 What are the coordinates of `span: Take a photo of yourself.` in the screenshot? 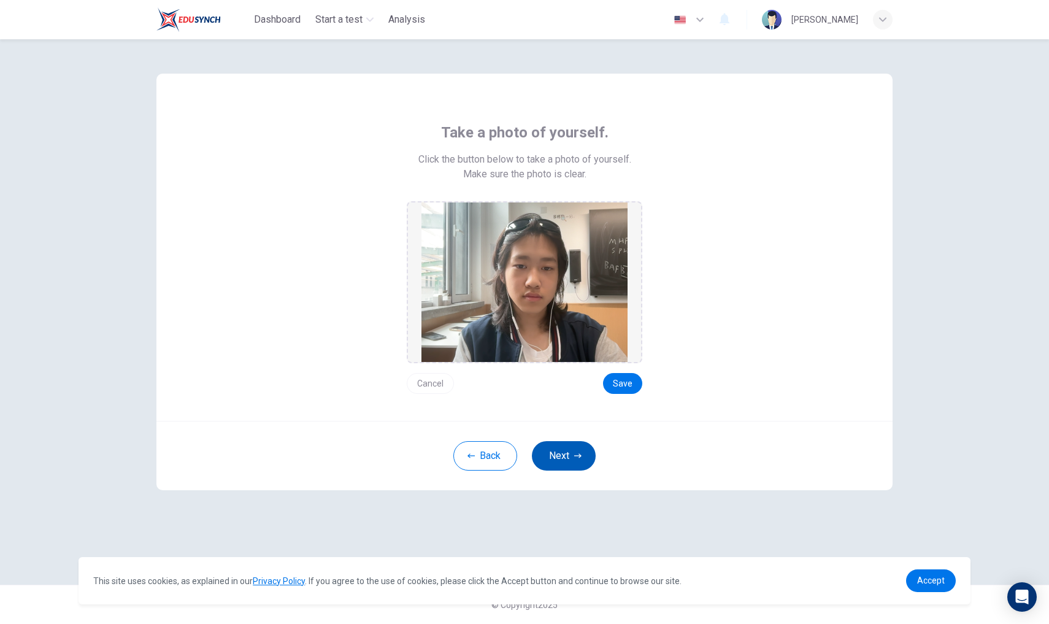 It's located at (524, 132).